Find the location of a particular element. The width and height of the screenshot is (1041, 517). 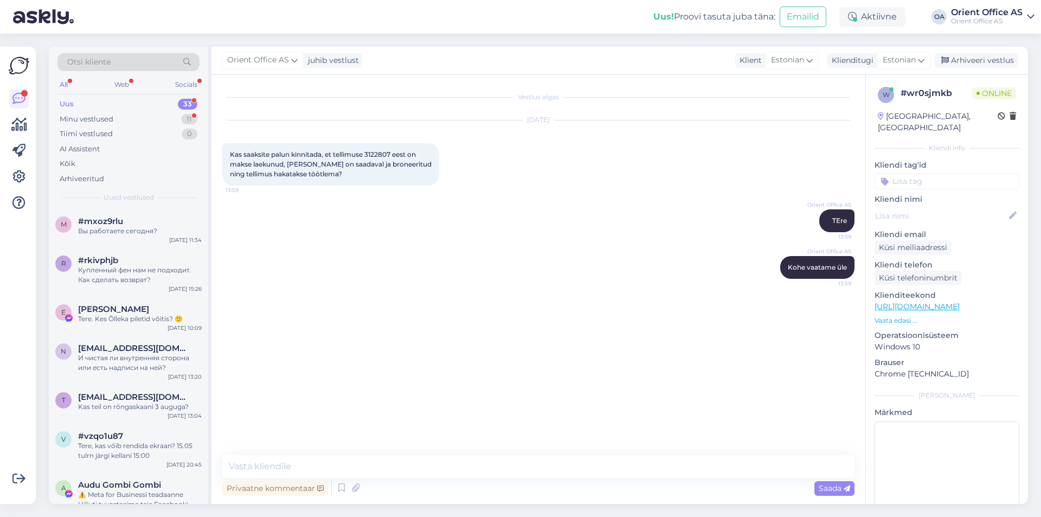

div: ⚠️ Meta for Businessi teadaanne Hiljuti tuvastasime teie Facebooki kontol ebatavalisi tegevusi. [... is located at coordinates (140, 499).